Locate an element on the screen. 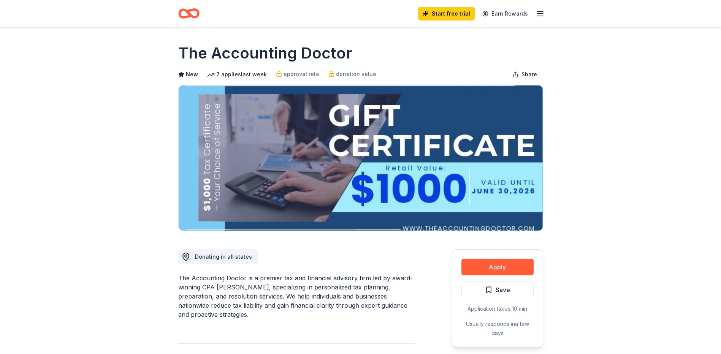 This screenshot has height=354, width=721. div: Application takes 10 min is located at coordinates (497, 309).